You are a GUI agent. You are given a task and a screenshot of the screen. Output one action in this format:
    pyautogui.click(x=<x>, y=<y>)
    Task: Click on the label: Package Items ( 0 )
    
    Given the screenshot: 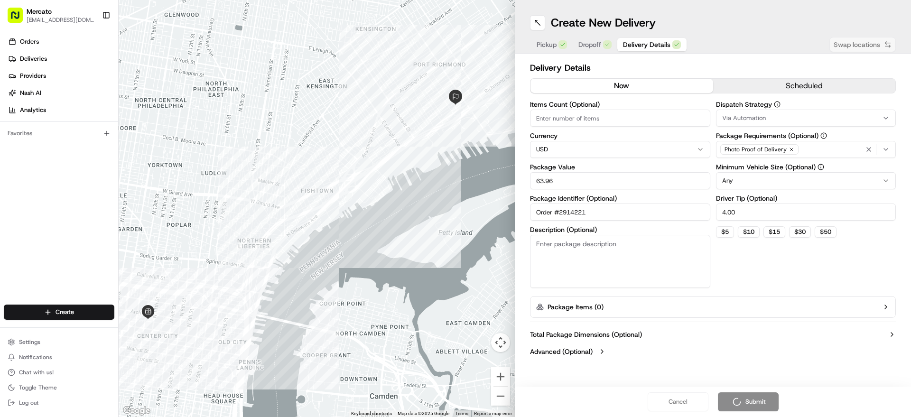 What is the action you would take?
    pyautogui.click(x=576, y=307)
    